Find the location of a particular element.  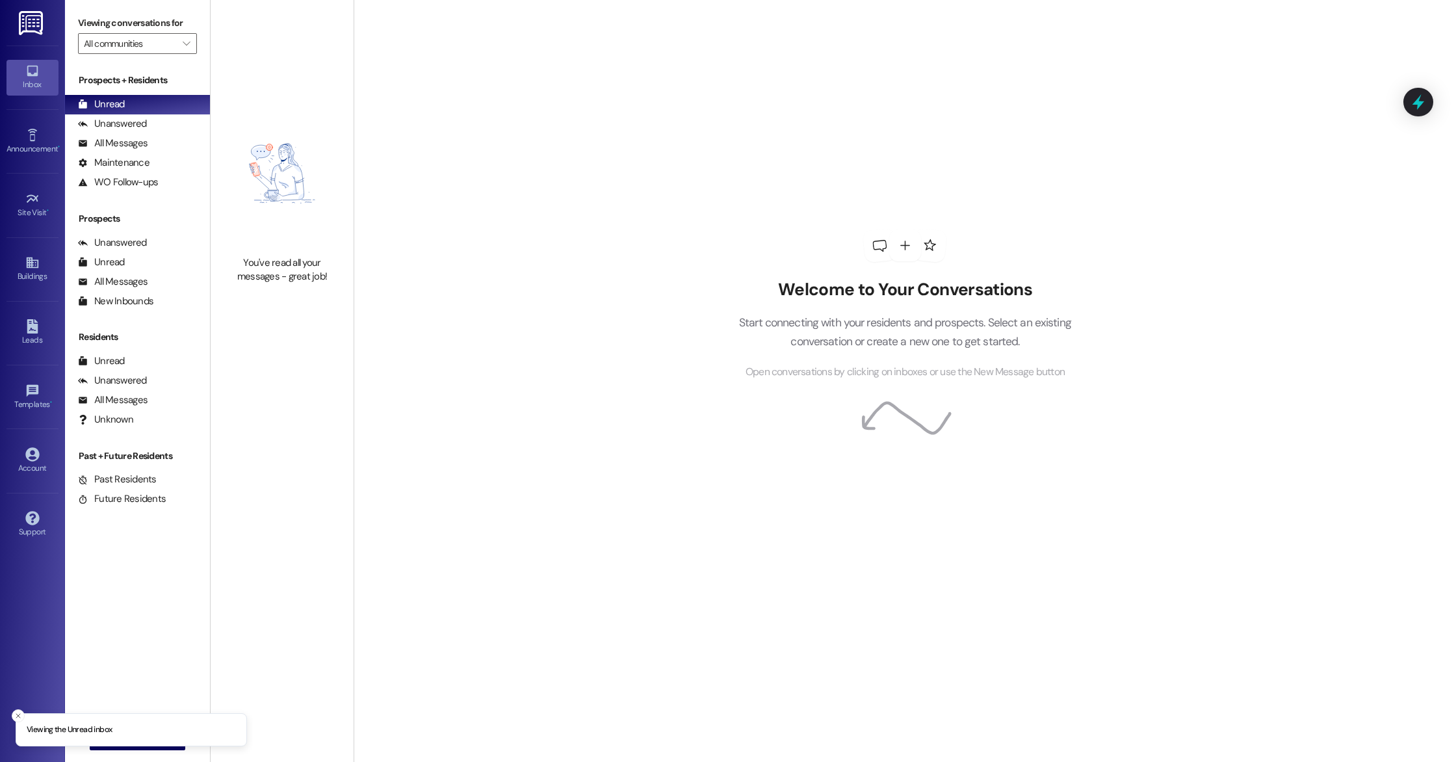

div: WO Follow-ups is located at coordinates (118, 182).